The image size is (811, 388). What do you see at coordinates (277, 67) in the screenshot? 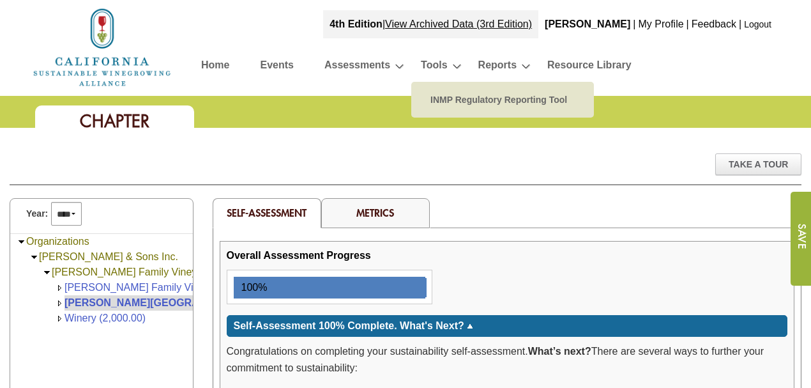
I see `a: Events` at bounding box center [277, 67].